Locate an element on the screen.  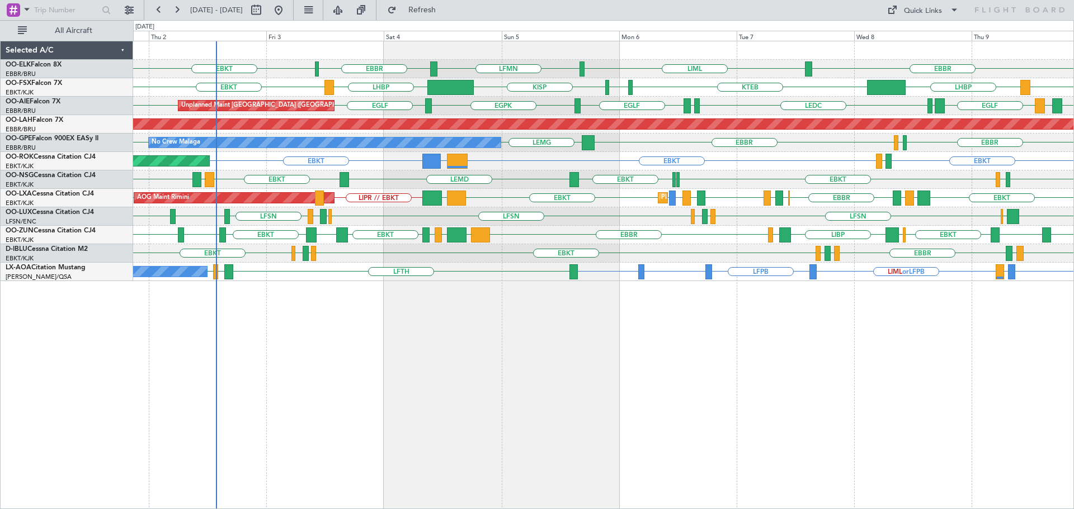
a: OO-LAHFalcon 7X is located at coordinates (34, 120).